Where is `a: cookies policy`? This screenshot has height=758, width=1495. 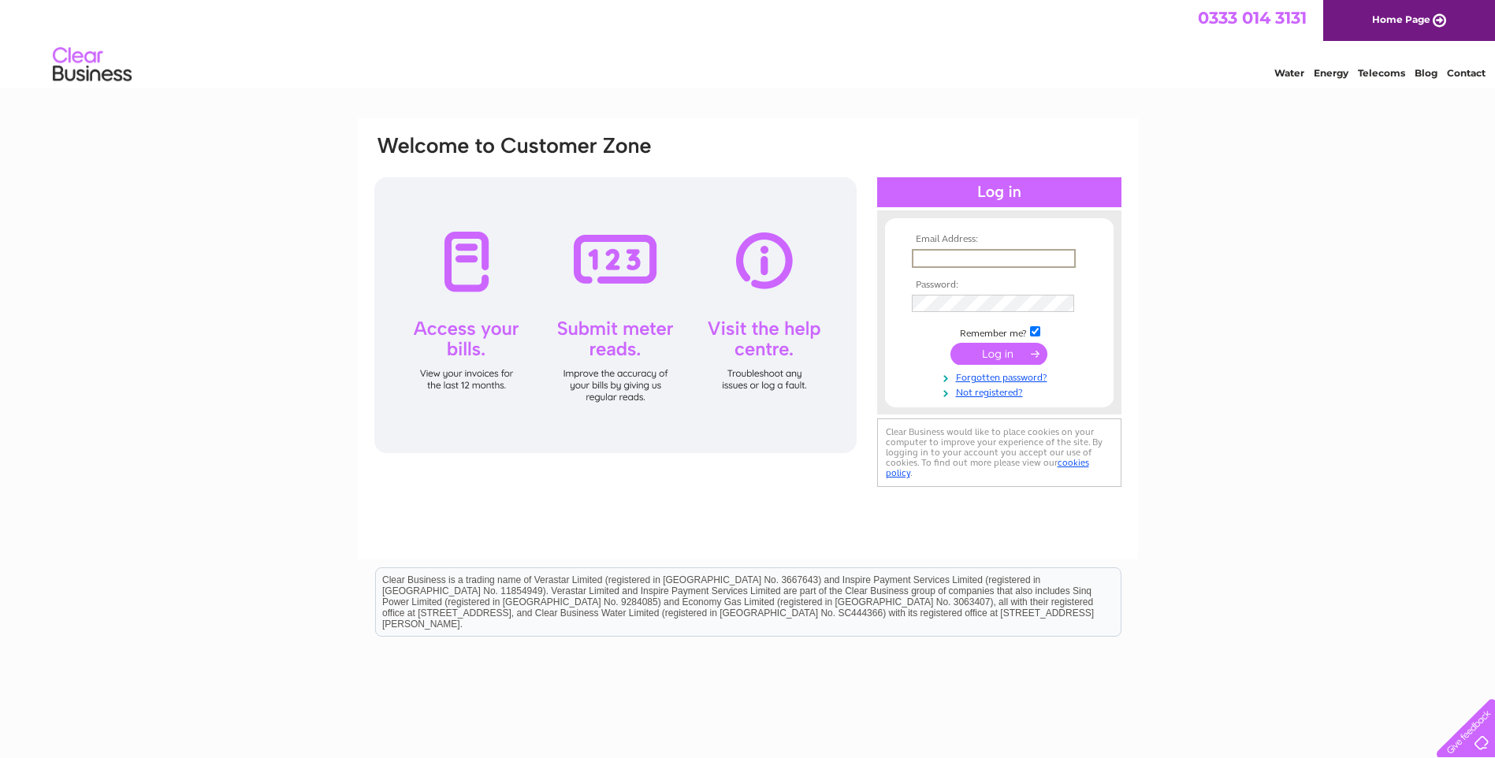 a: cookies policy is located at coordinates (987, 467).